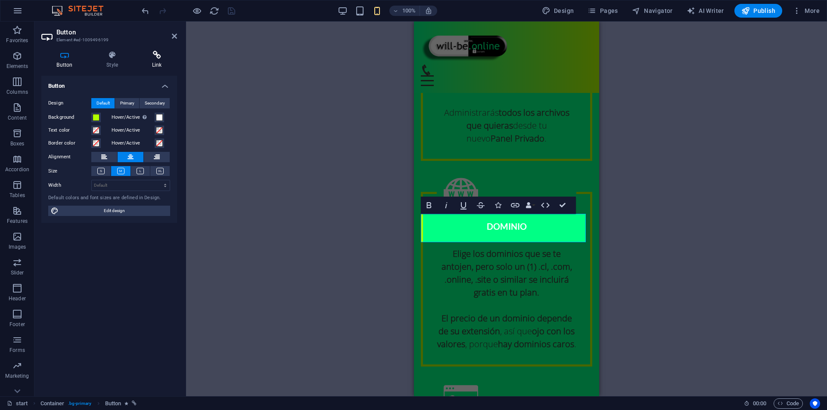 Image resolution: width=827 pixels, height=410 pixels. What do you see at coordinates (758, 11) in the screenshot?
I see `button: Publish` at bounding box center [758, 11].